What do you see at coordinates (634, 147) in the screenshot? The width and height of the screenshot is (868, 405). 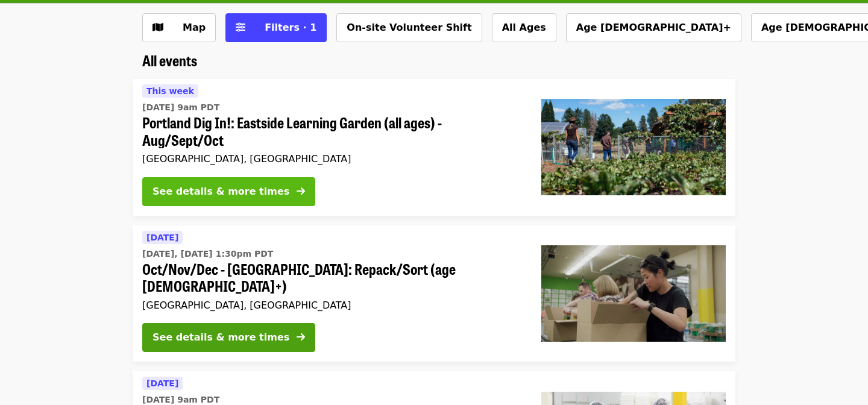 I see `img: Portland Dig In!: Eastside Learning Garden (all ages) - Aug/Sept/Oct organized by Oregon Food Bank` at bounding box center [634, 147].